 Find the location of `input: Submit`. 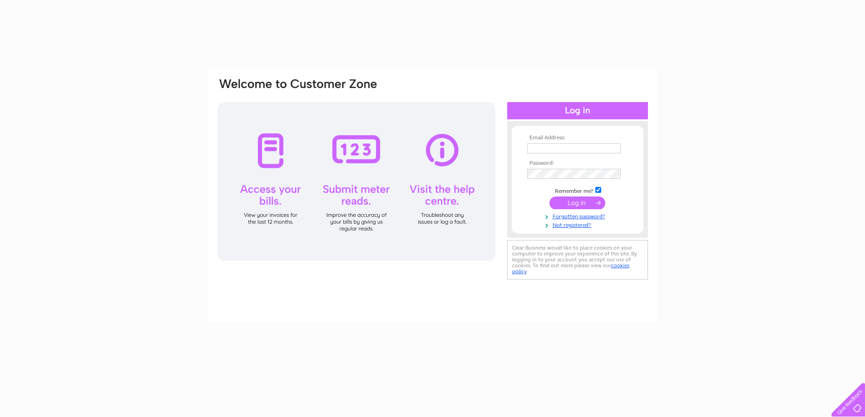

input: Submit is located at coordinates (577, 203).